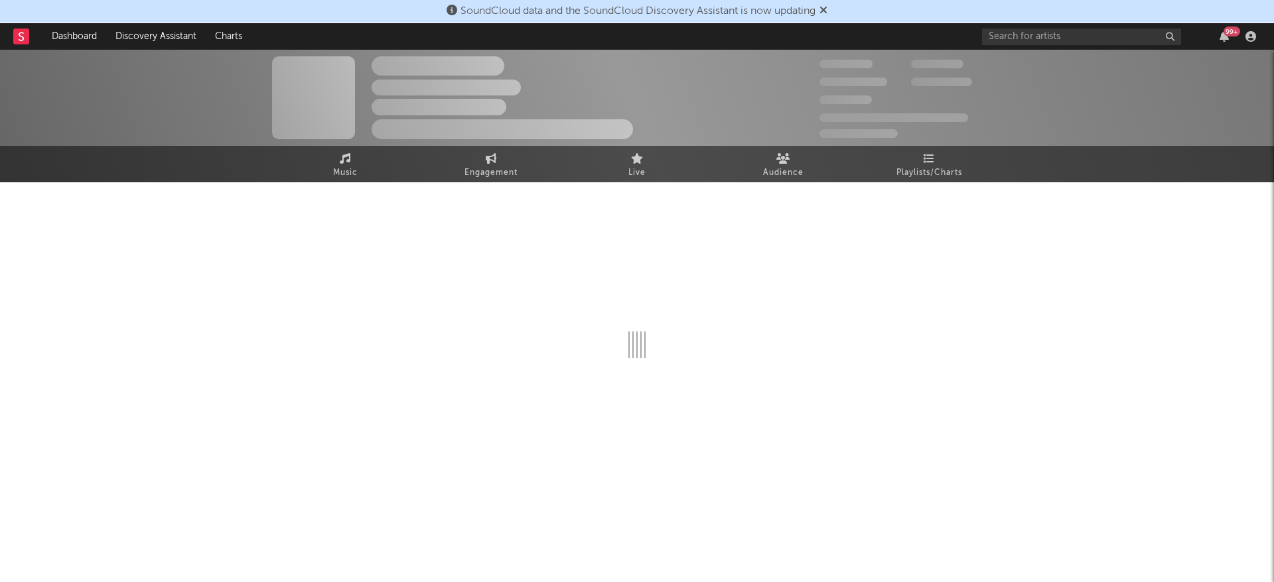  Describe the element at coordinates (783, 164) in the screenshot. I see `a: Audience` at that location.